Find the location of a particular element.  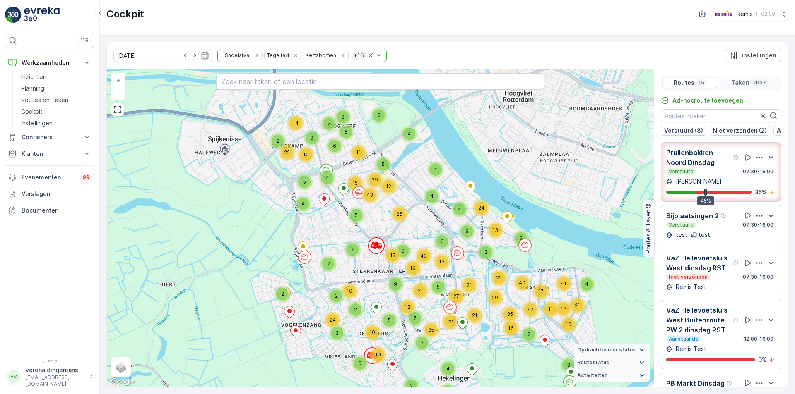

p: ⌘B is located at coordinates (84, 41).